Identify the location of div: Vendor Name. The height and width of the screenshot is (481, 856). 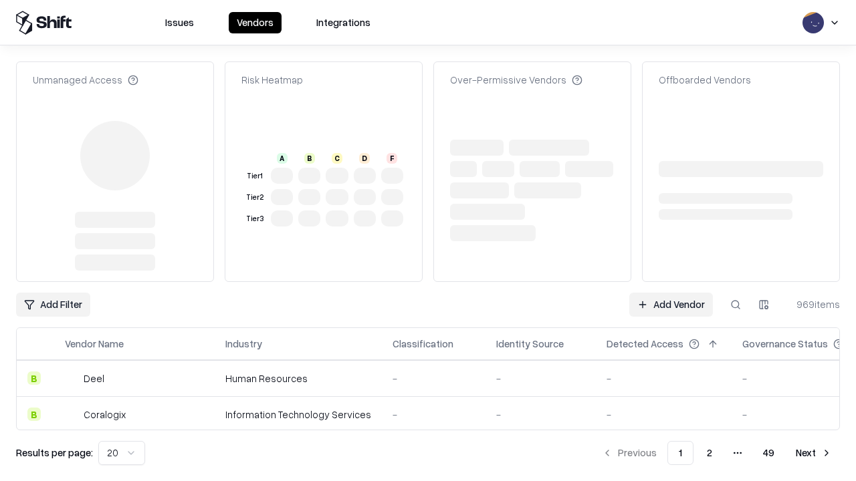
(94, 344).